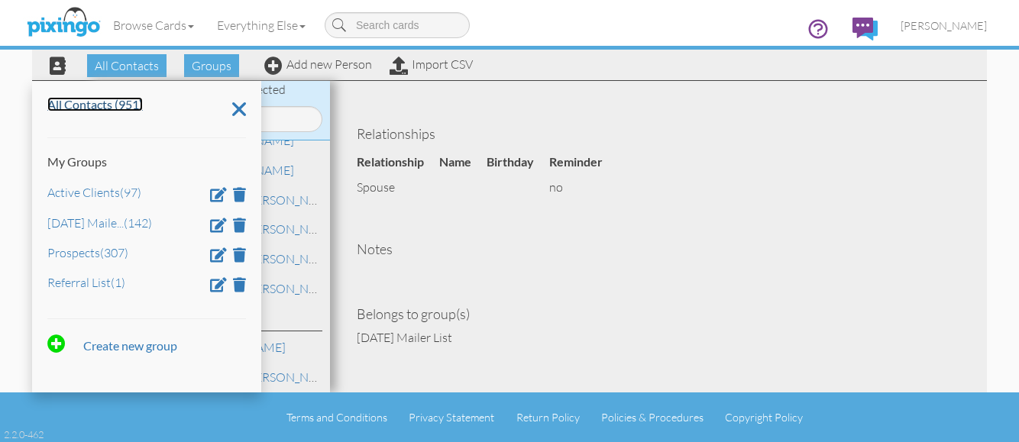  Describe the element at coordinates (659, 250) in the screenshot. I see `h4: Notes` at that location.